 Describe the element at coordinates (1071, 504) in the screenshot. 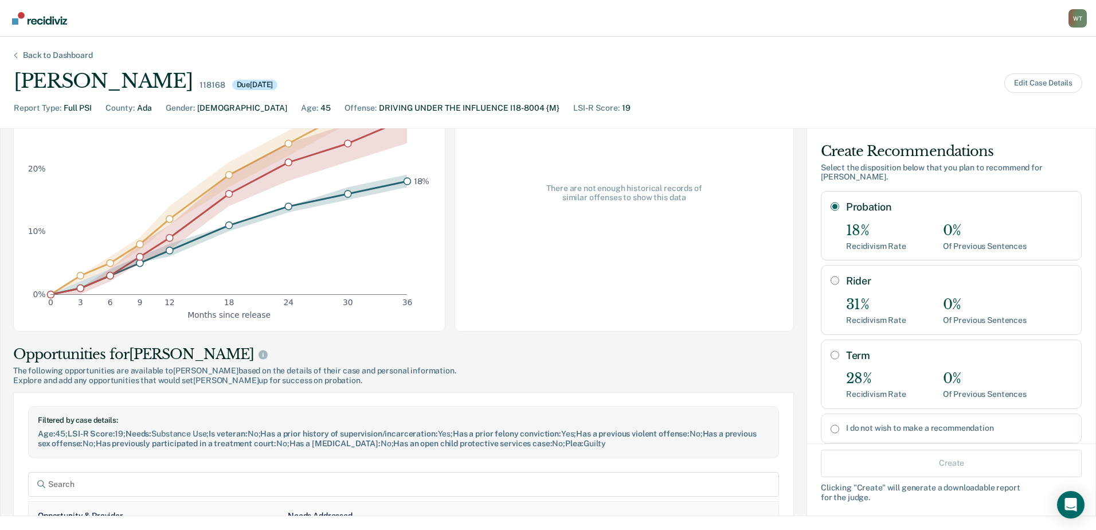

I see `div: Open Intercom Messenger` at that location.